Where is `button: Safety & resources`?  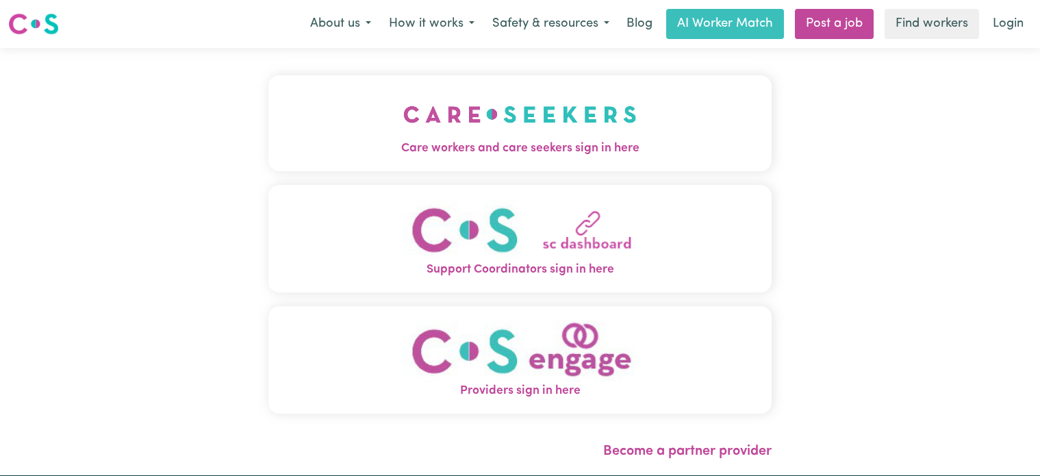
button: Safety & resources is located at coordinates (550, 24).